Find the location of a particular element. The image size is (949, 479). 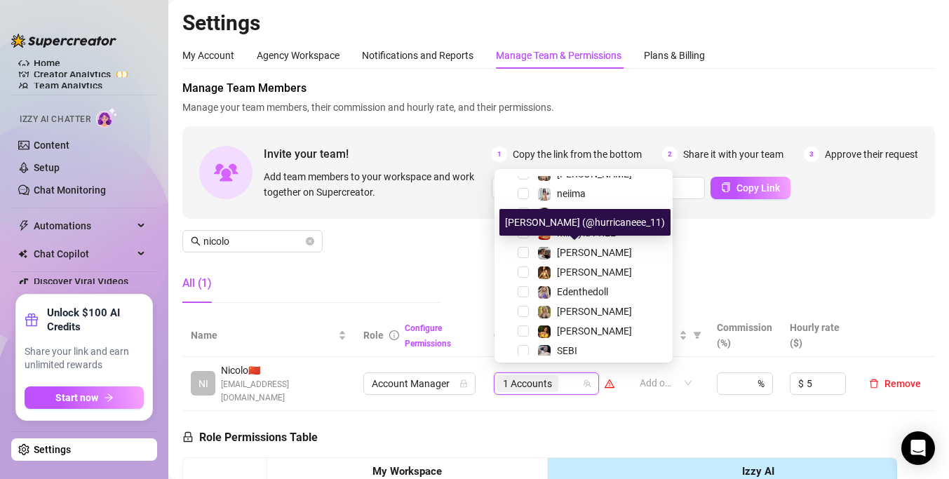

span: NI is located at coordinates (203, 384).